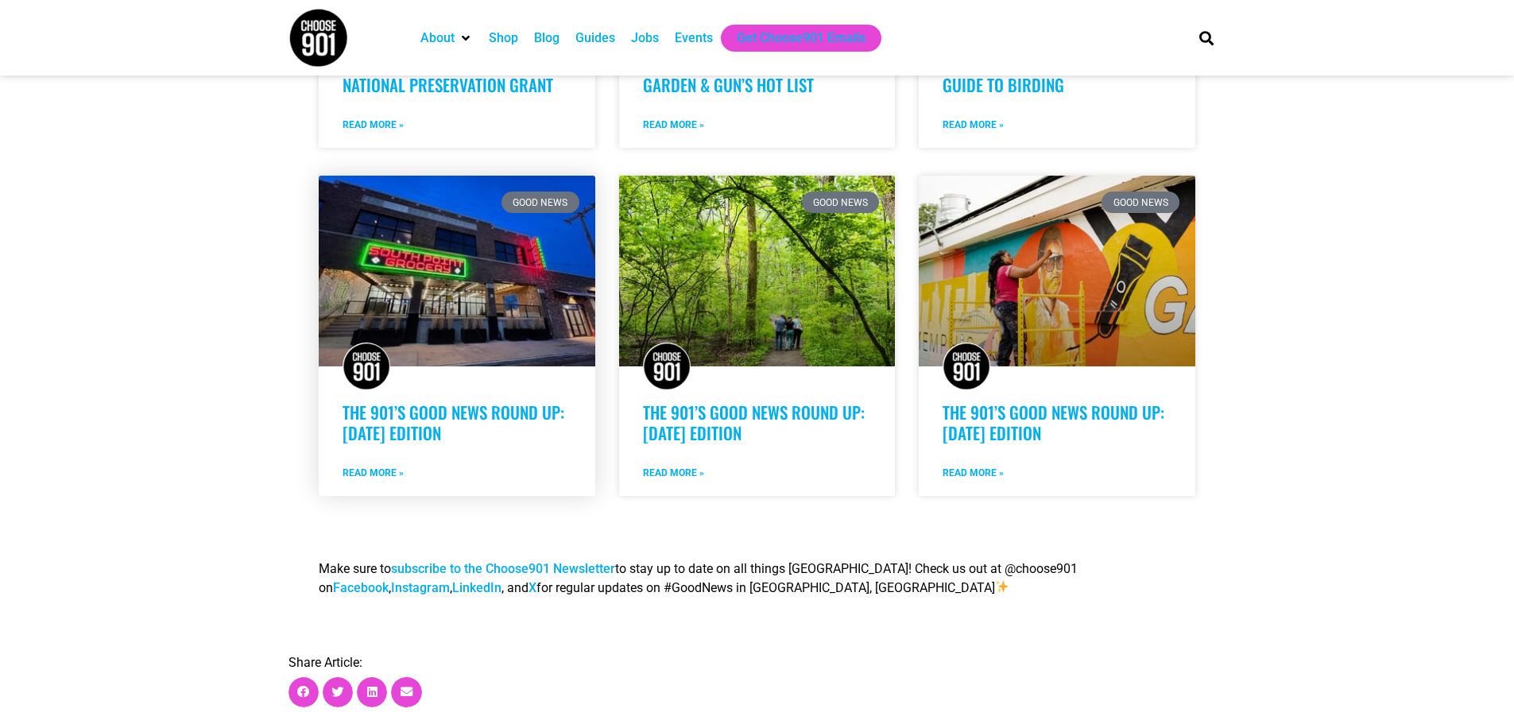 Image resolution: width=1514 pixels, height=724 pixels. I want to click on p: Share Article:, so click(757, 663).